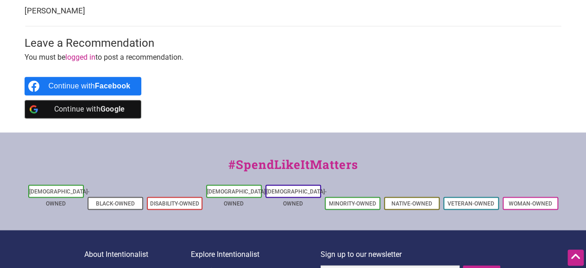 Image resolution: width=586 pixels, height=268 pixels. Describe the element at coordinates (138, 255) in the screenshot. I see `p: About Intentionalist` at that location.